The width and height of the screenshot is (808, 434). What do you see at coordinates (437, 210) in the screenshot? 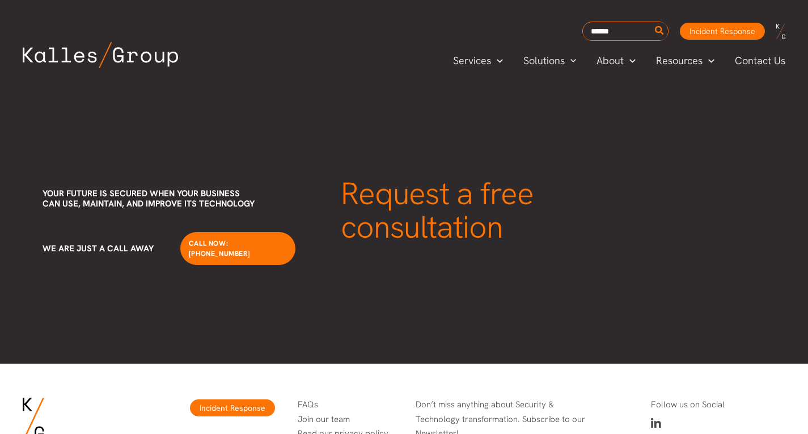
I see `span: Request a free consultation` at bounding box center [437, 210].